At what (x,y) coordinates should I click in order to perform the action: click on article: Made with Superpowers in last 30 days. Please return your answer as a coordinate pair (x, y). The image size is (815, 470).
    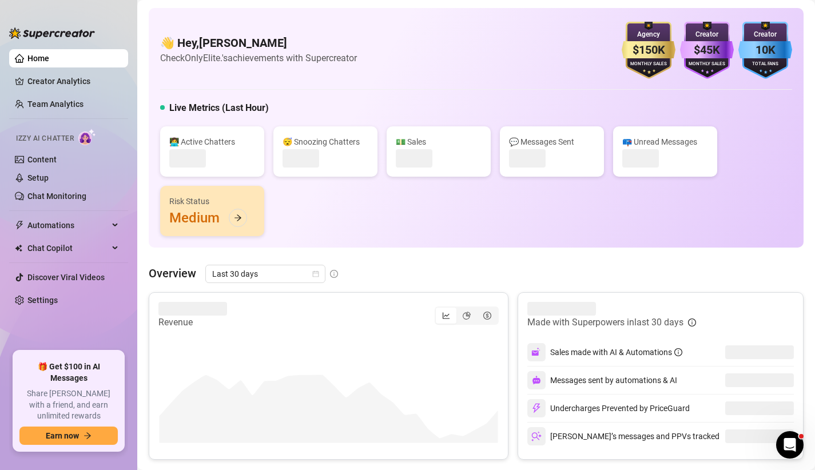
    Looking at the image, I should click on (605, 323).